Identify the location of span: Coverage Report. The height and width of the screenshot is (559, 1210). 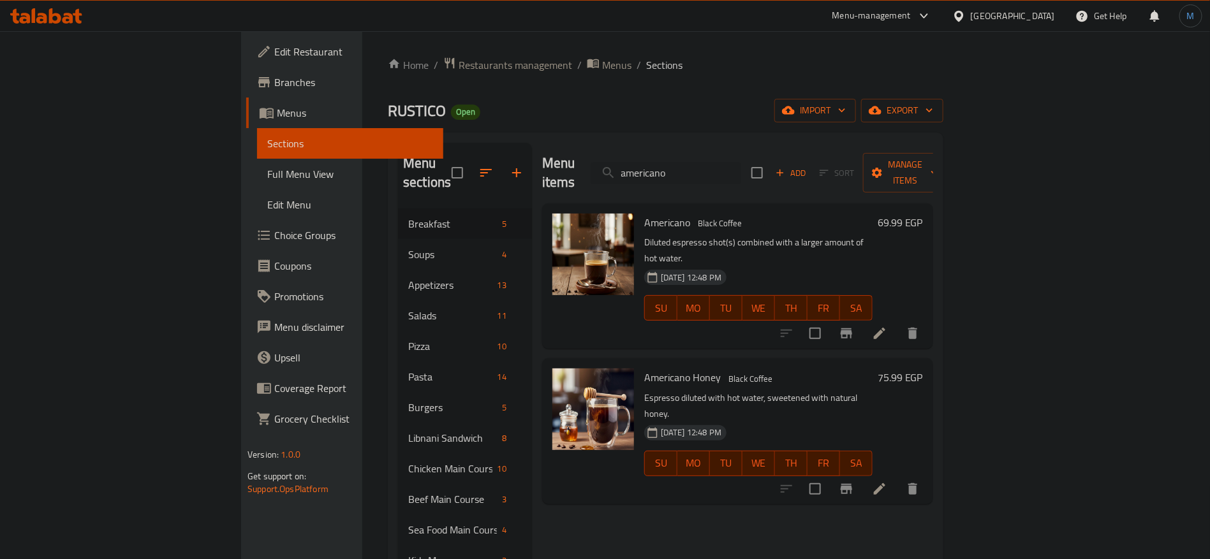
(353, 388).